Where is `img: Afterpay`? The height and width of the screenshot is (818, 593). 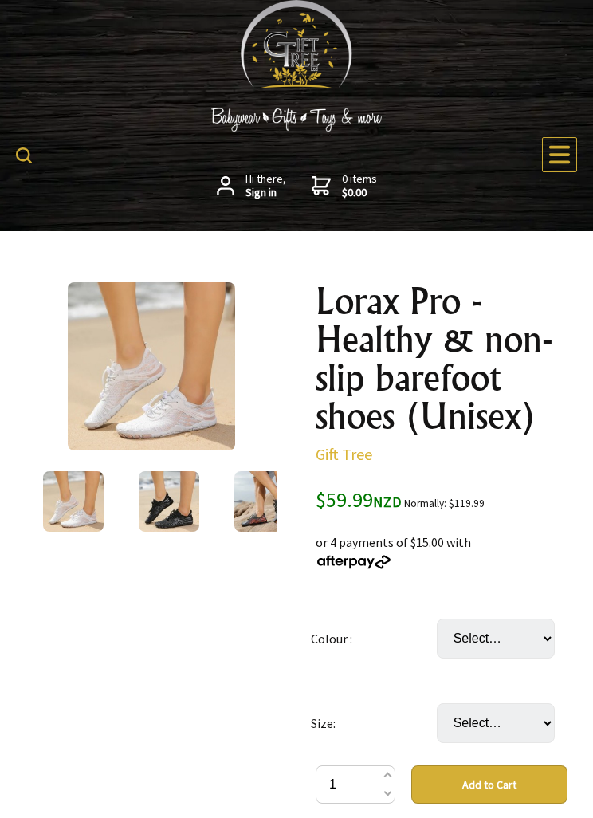 img: Afterpay is located at coordinates (354, 562).